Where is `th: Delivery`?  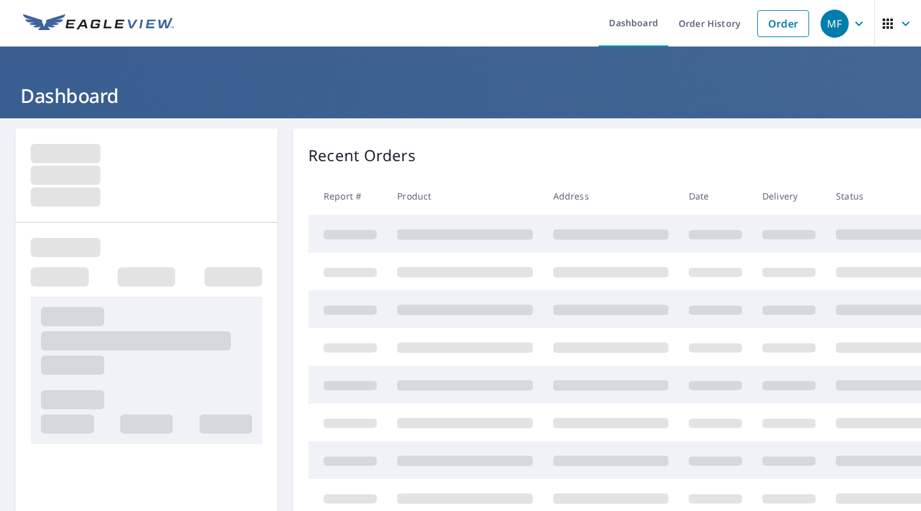
th: Delivery is located at coordinates (789, 196).